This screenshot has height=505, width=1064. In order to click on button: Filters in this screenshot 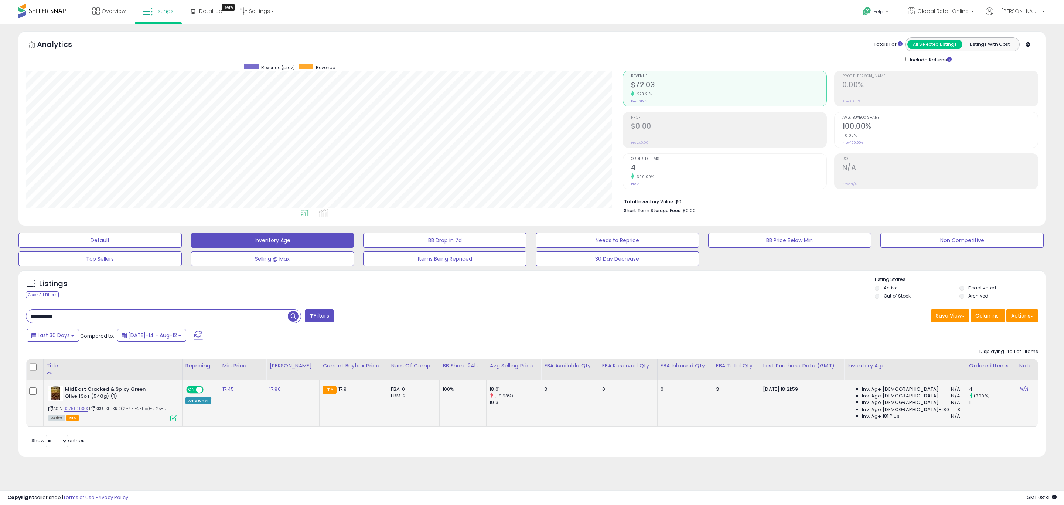, I will do `click(319, 316)`.